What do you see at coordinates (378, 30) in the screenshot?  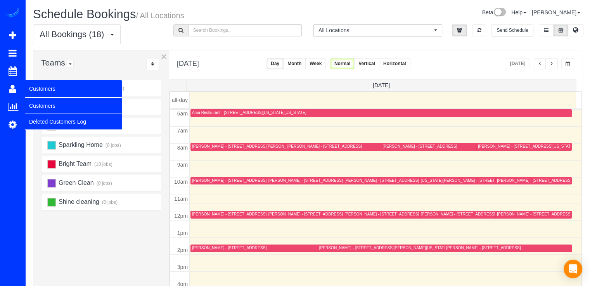 I see `button: All Locations` at bounding box center [378, 30].